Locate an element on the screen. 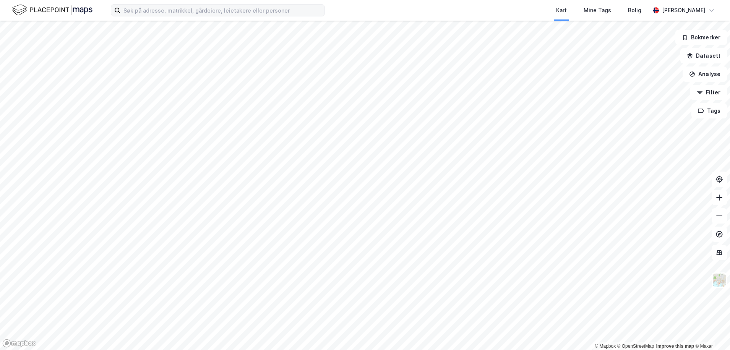 The height and width of the screenshot is (350, 730). a: Improve this map is located at coordinates (675, 346).